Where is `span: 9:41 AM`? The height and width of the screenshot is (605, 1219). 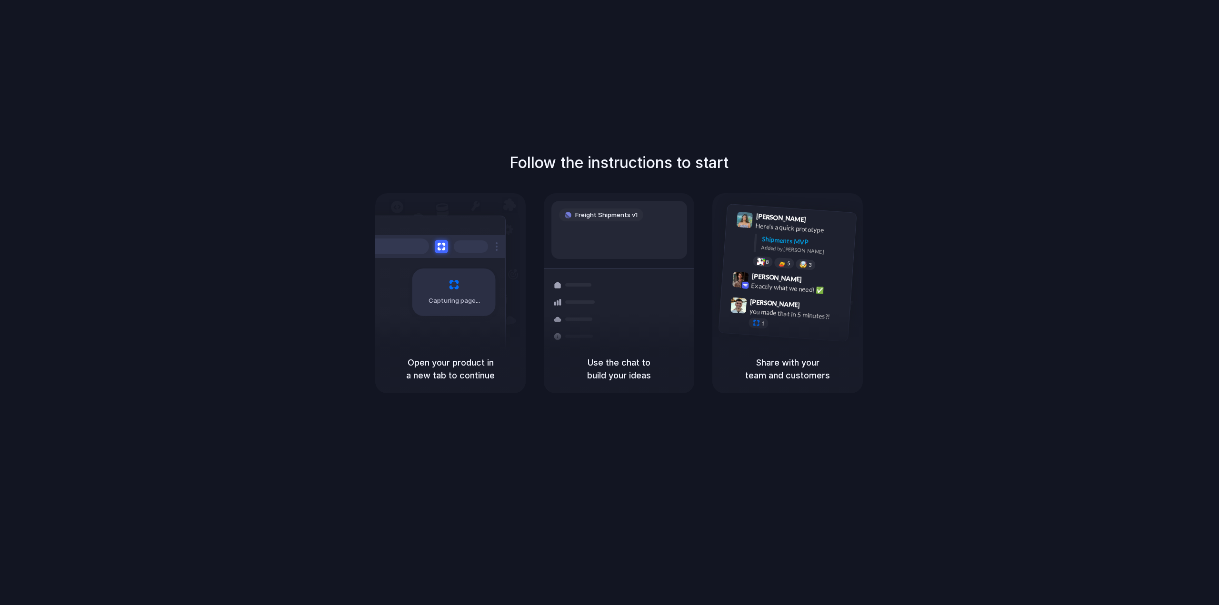 span: 9:41 AM is located at coordinates (819, 221).